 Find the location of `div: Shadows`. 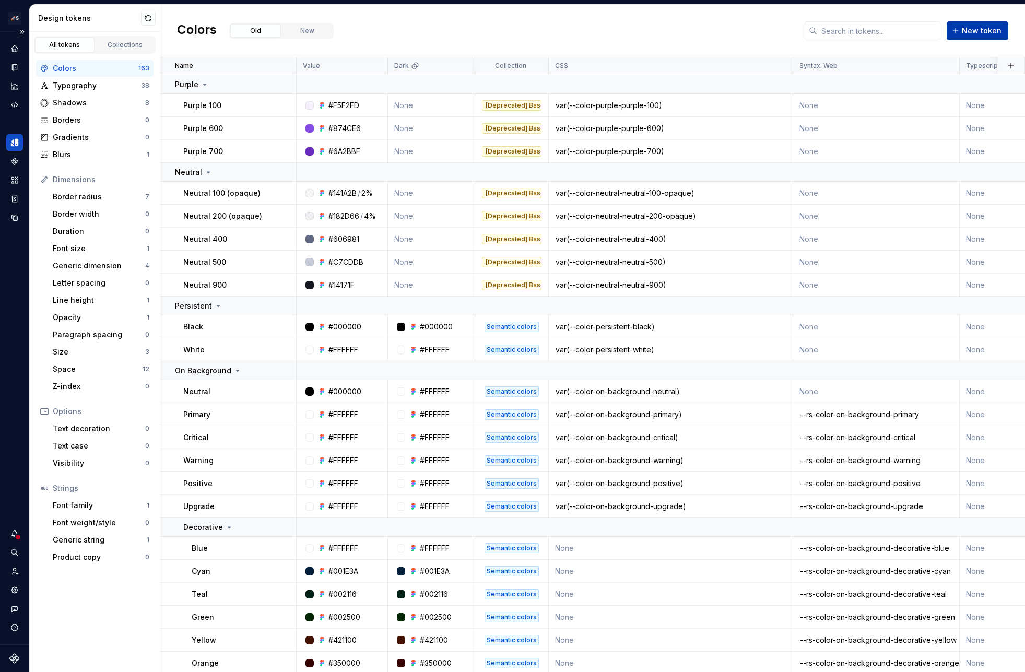

div: Shadows is located at coordinates (99, 103).